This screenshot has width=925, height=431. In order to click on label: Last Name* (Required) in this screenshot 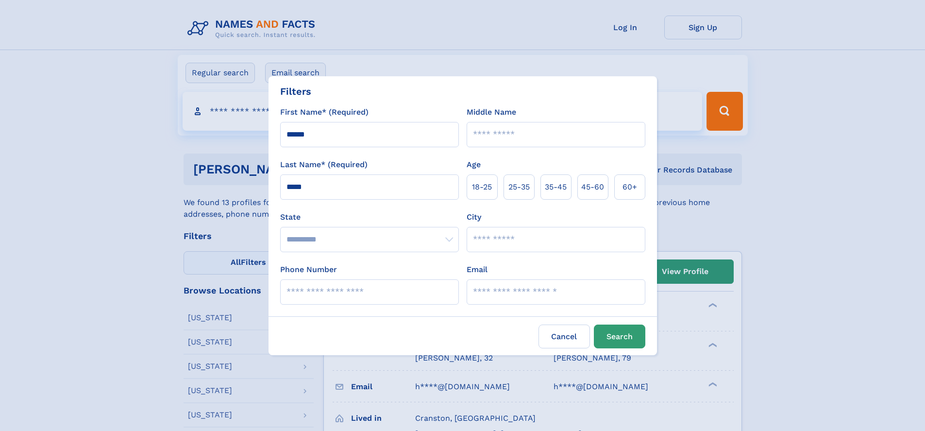, I will do `click(324, 165)`.